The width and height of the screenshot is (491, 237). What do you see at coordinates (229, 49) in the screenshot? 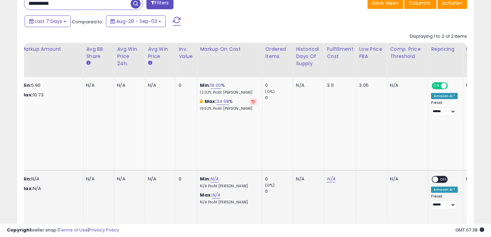
I see `div: Markup on Cost` at bounding box center [229, 49].